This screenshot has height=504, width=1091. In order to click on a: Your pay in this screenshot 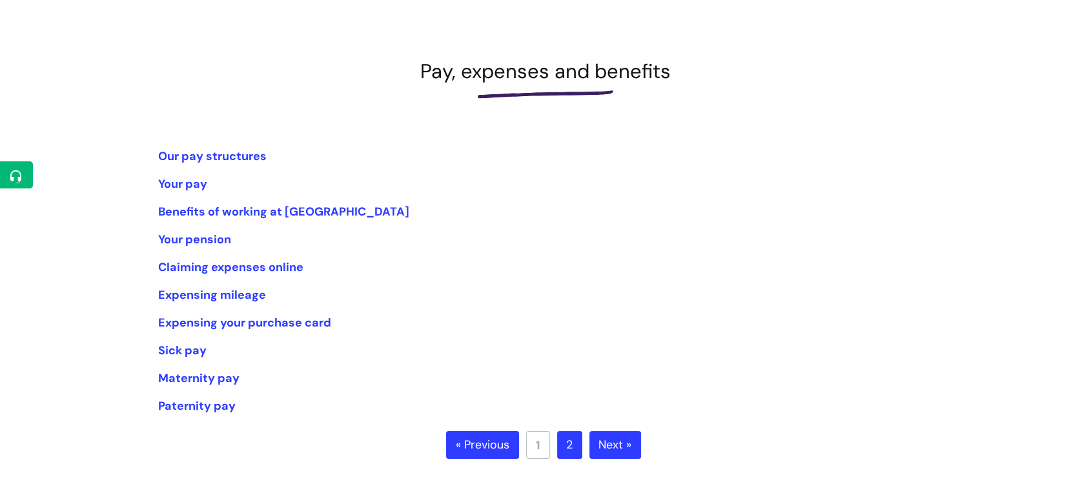, I will do `click(183, 184)`.